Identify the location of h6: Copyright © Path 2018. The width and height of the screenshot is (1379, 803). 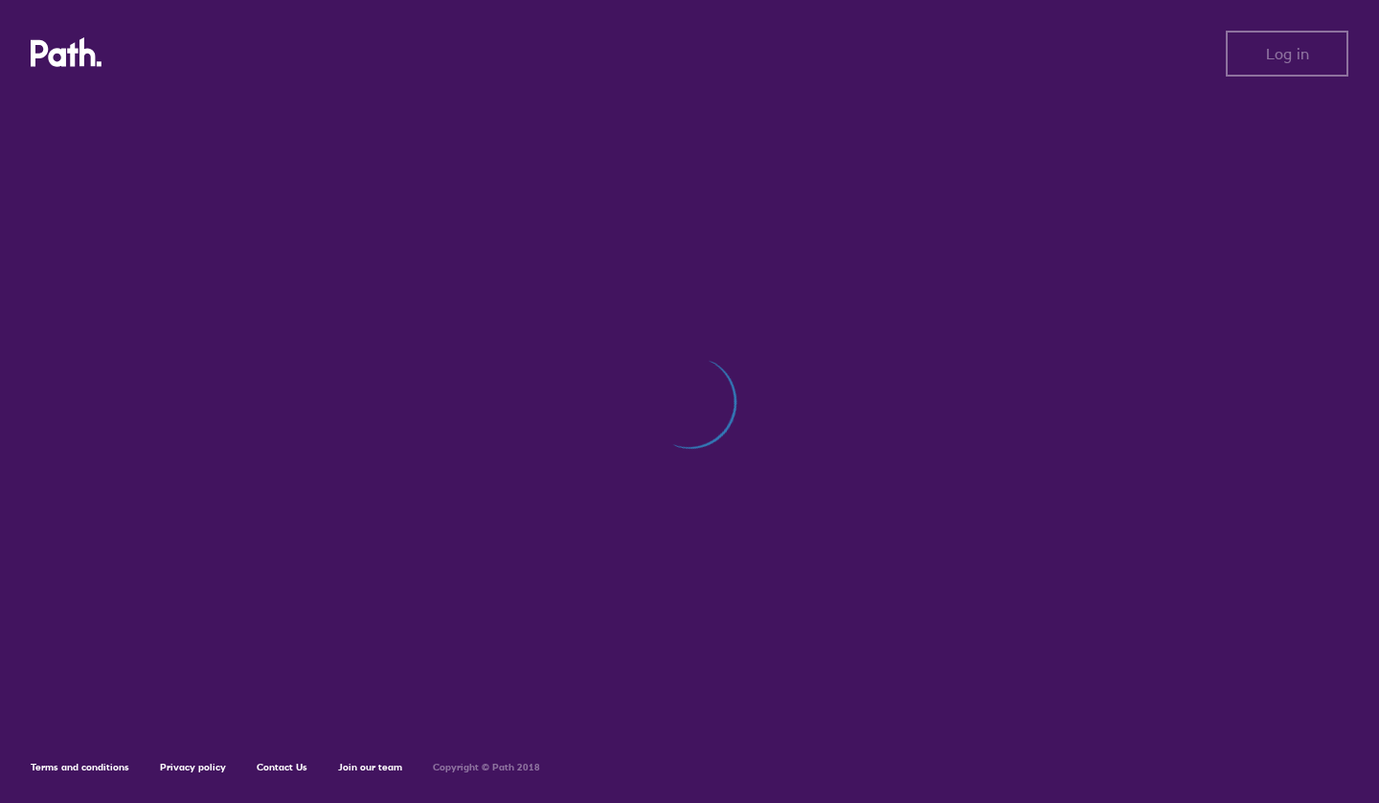
(486, 768).